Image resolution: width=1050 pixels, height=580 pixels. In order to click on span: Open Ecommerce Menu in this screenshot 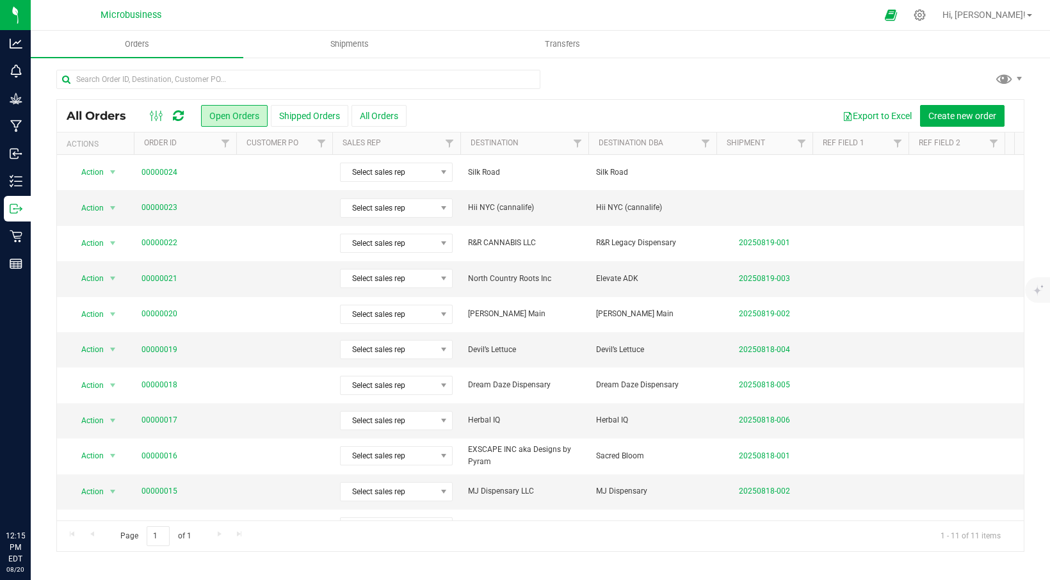, I will do `click(890, 15)`.